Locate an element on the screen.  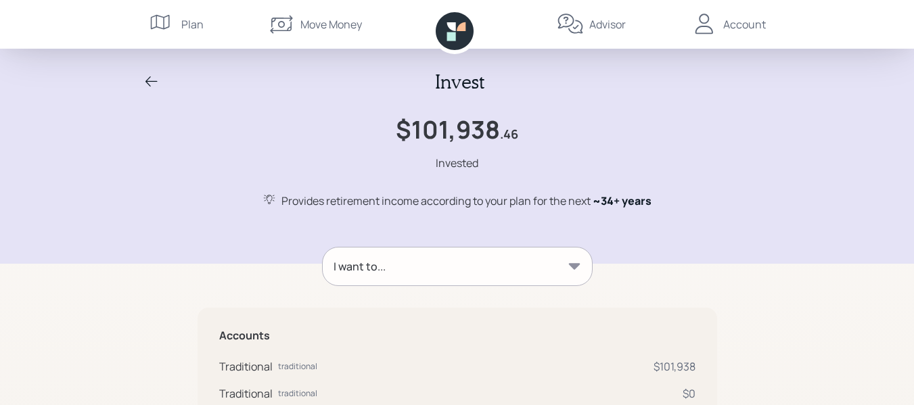
div: Account is located at coordinates (744, 24).